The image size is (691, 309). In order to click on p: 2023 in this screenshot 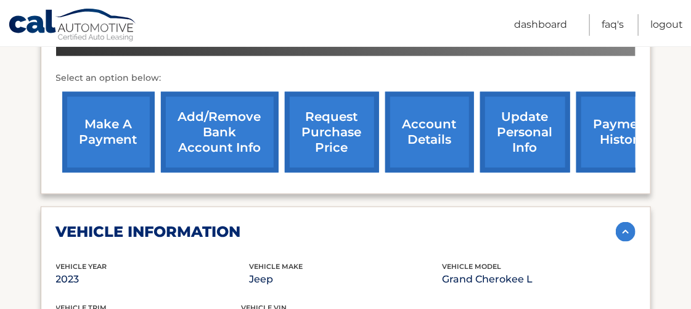, I will do `click(152, 279)`.